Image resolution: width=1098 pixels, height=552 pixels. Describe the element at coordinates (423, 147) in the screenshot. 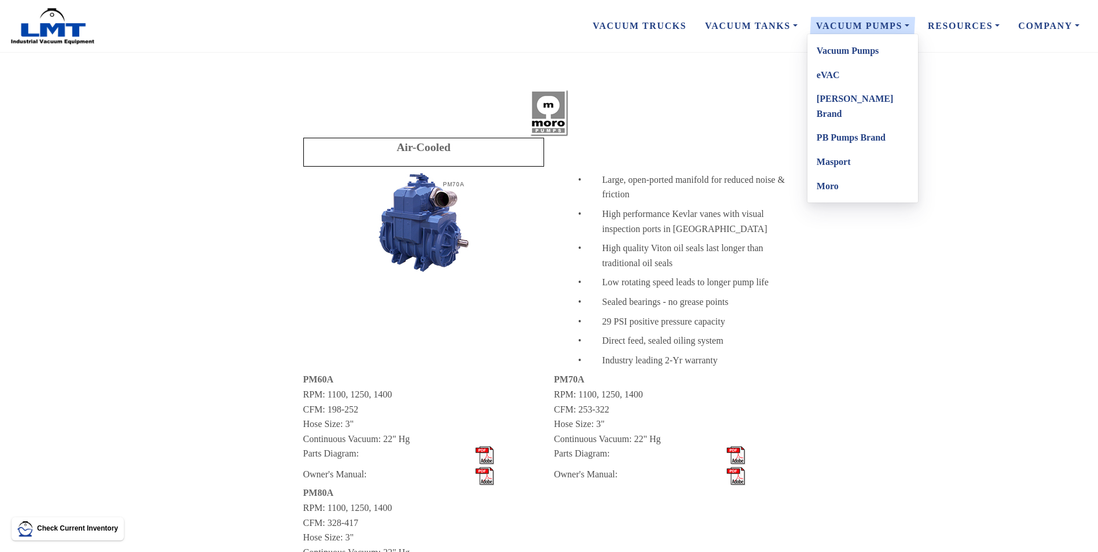

I see `span: Air-Cooled` at that location.